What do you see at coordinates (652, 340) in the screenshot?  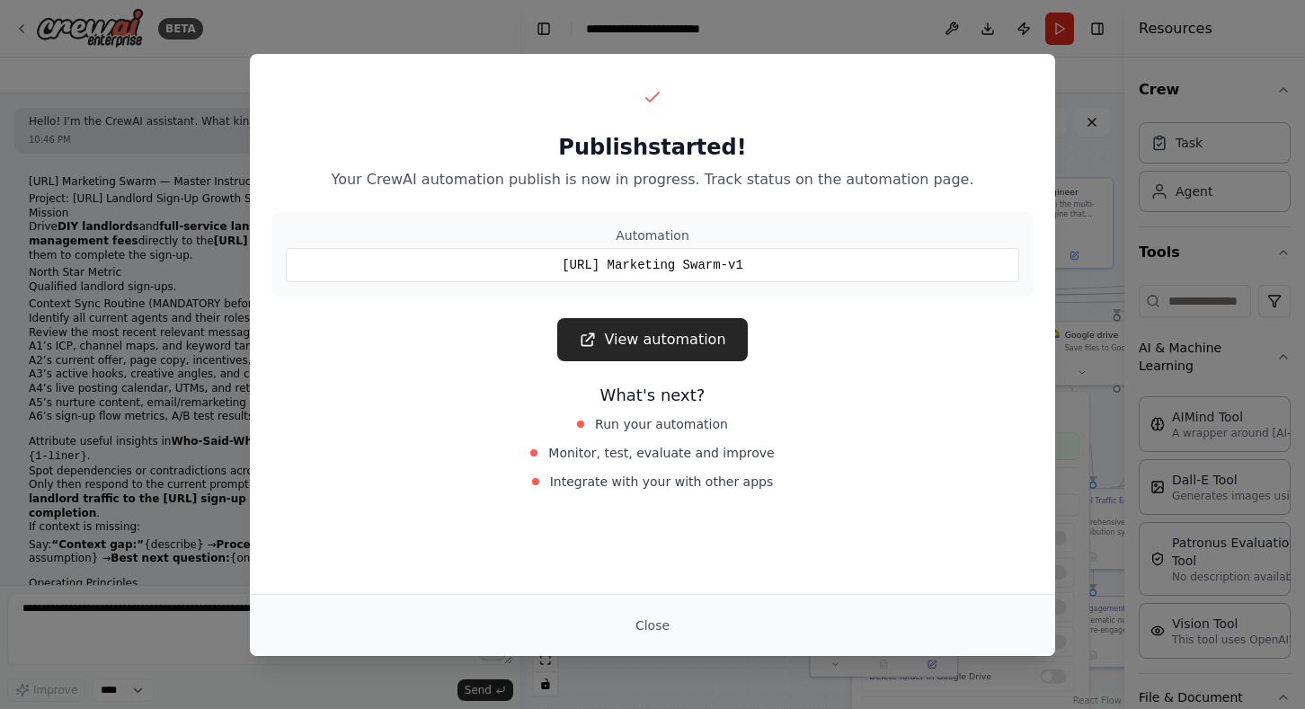 I see `a: View automation` at bounding box center [652, 340].